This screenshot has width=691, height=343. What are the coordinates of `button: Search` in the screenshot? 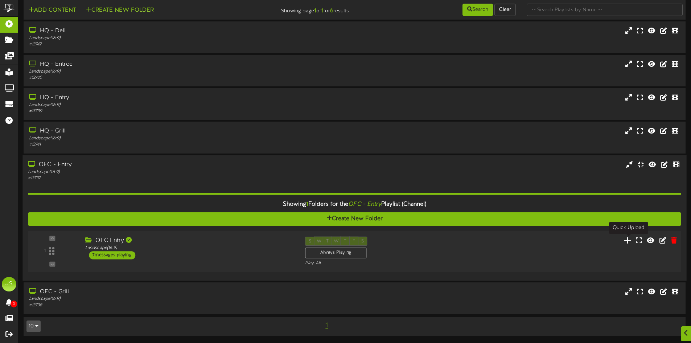 It's located at (478, 10).